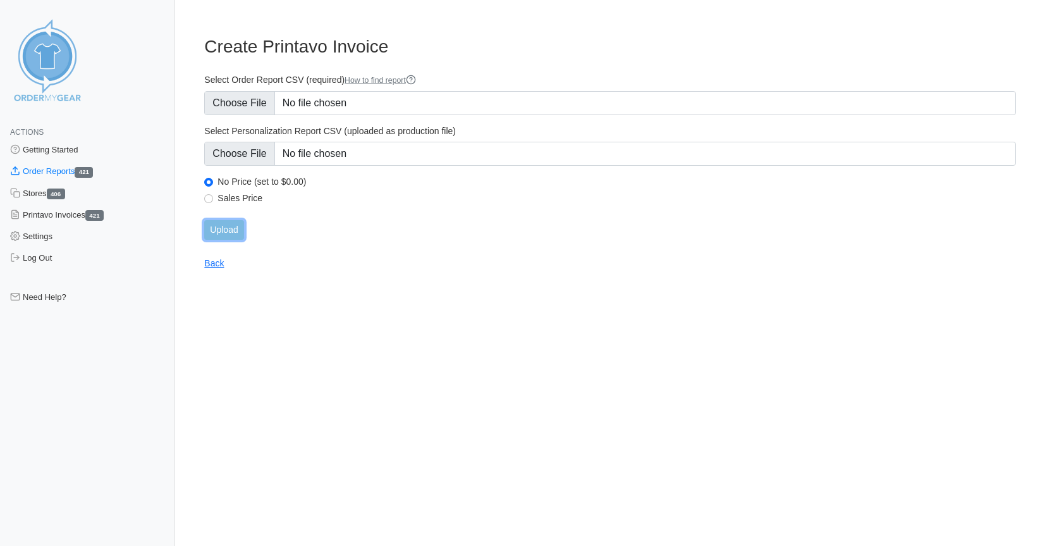 This screenshot has width=1052, height=546. Describe the element at coordinates (214, 263) in the screenshot. I see `a: Back` at that location.